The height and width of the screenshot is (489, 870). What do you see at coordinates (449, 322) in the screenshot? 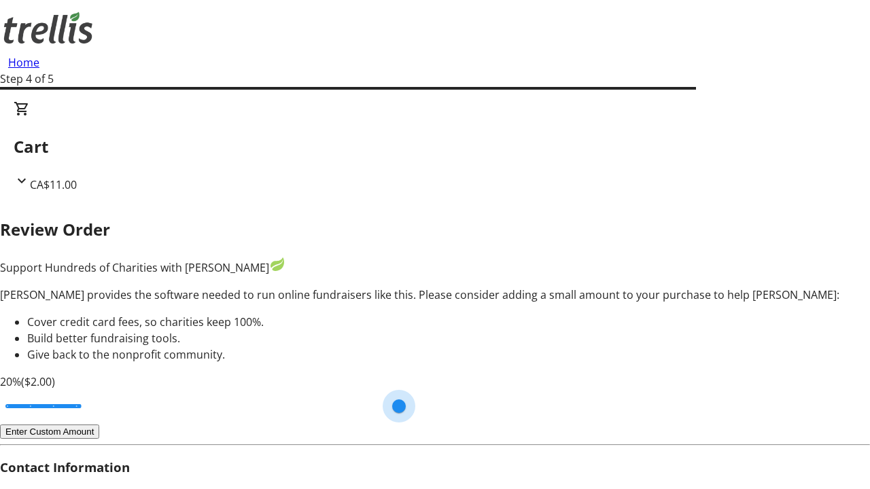
I see `li: Cover credit card fees, so charities keep 100%.` at bounding box center [449, 322].